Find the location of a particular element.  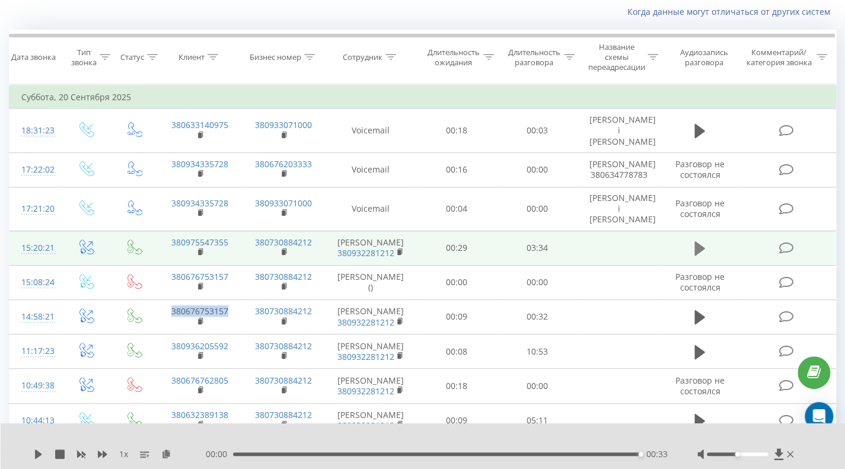

td: 00:08 is located at coordinates (456, 352).